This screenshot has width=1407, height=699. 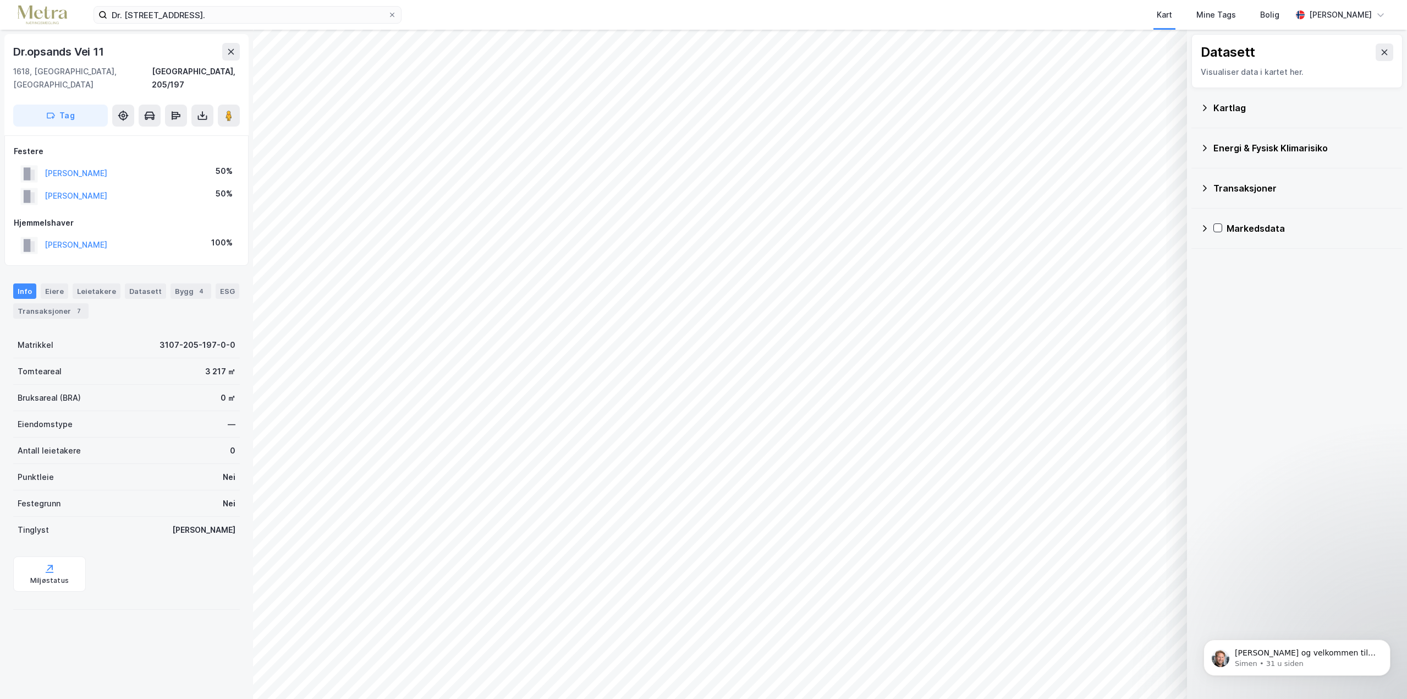 What do you see at coordinates (228, 398) in the screenshot?
I see `div: 0 ㎡` at bounding box center [228, 398].